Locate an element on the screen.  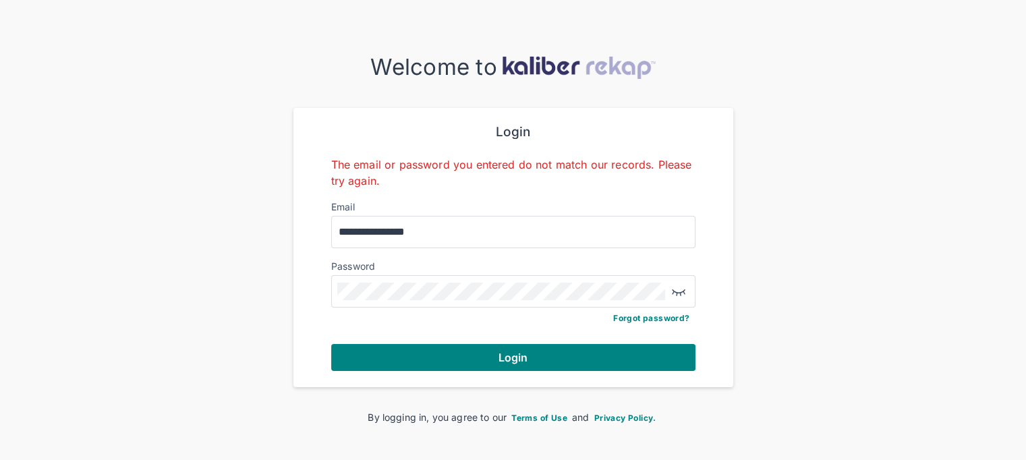
span: Privacy Policy. is located at coordinates (625, 418).